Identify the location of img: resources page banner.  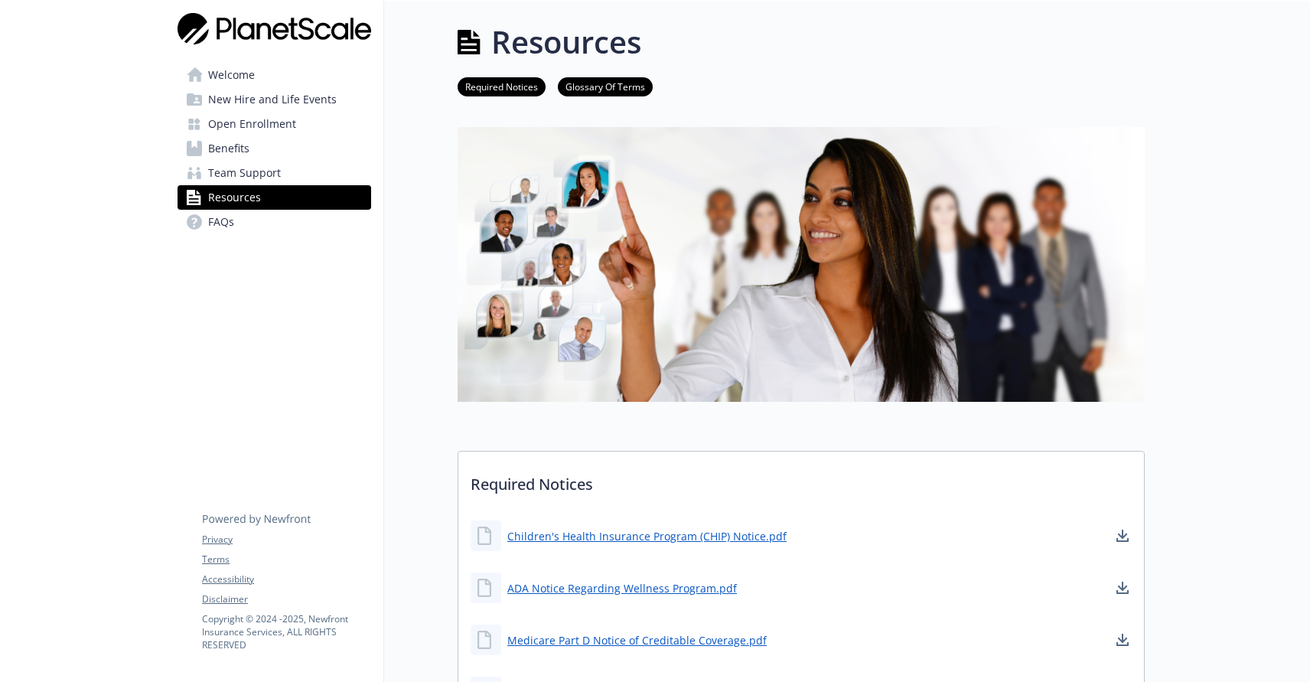
(801, 264).